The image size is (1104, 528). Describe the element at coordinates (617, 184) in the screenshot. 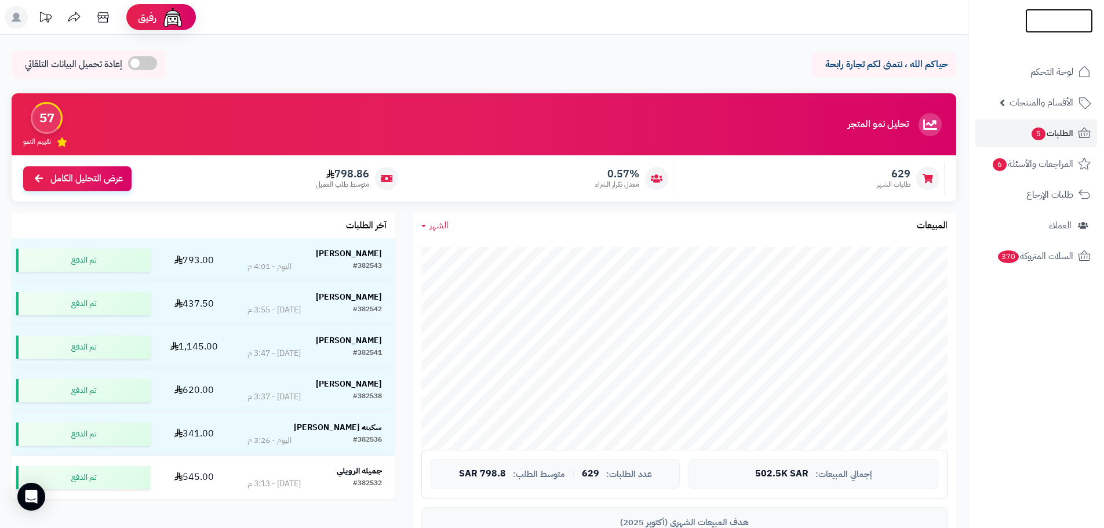

I see `span: معدل تكرار الشراء` at that location.